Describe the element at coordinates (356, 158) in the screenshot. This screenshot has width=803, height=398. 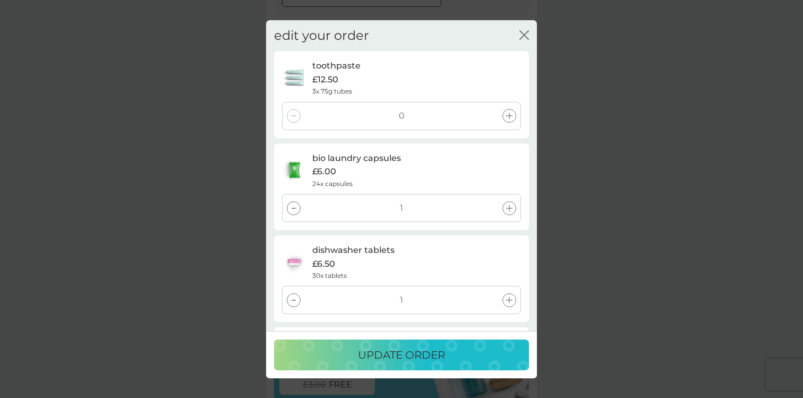
I see `p: bio laundry capsules` at that location.